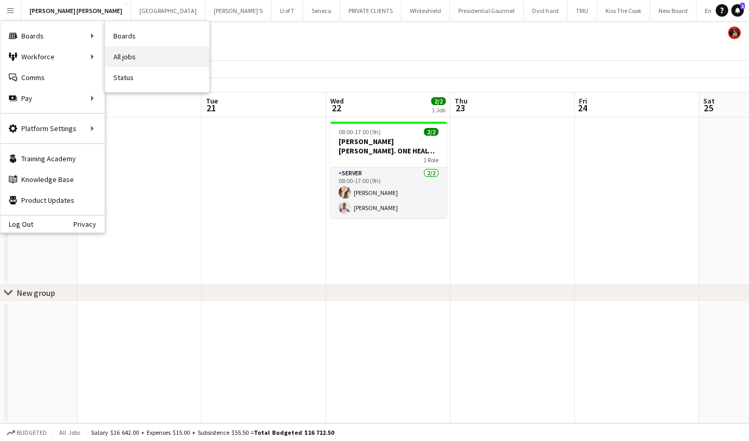 The image size is (749, 441). I want to click on button: Dvid hard, so click(545, 10).